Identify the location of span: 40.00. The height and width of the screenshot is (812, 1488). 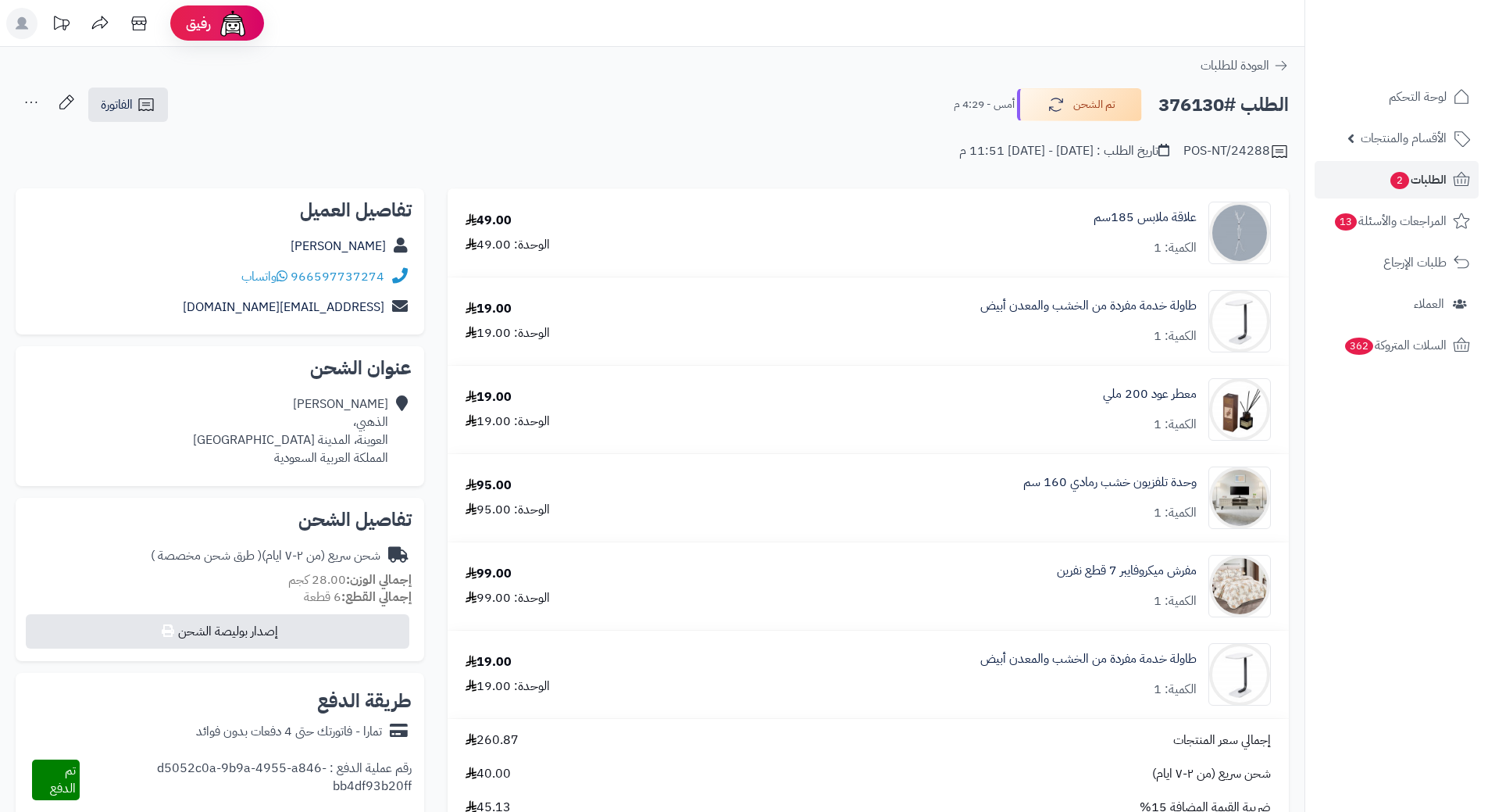
(488, 773).